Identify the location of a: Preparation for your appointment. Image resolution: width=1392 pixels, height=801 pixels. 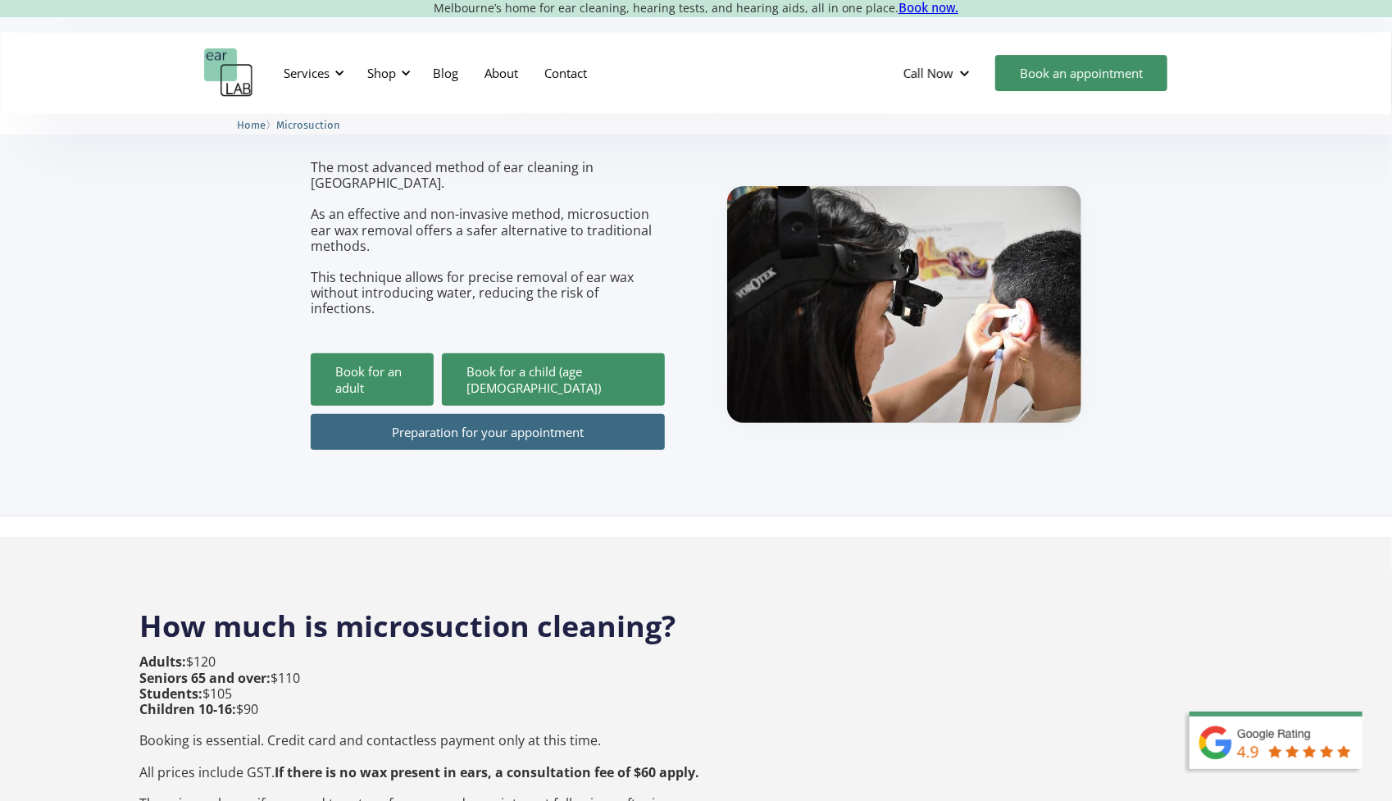
(488, 432).